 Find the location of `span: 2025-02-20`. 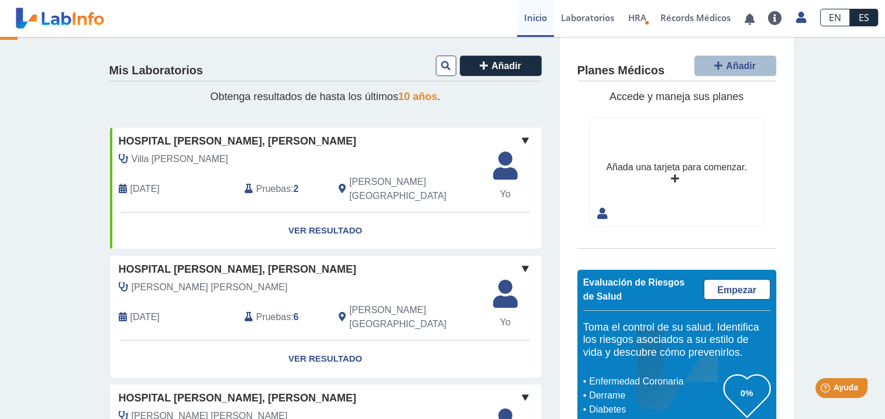

span: 2025-02-20 is located at coordinates (145, 317).